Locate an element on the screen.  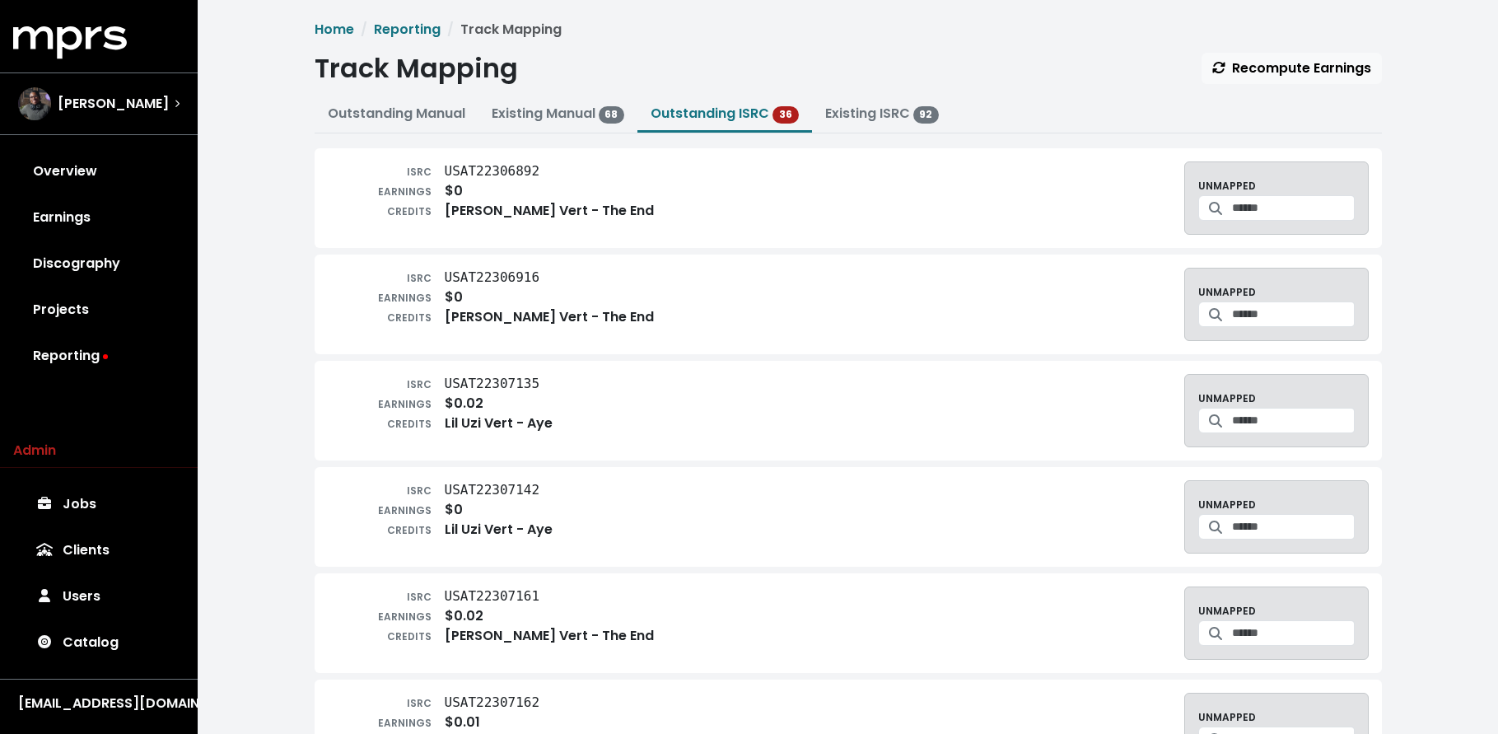
a: Outstanding ISRC is located at coordinates (710, 113).